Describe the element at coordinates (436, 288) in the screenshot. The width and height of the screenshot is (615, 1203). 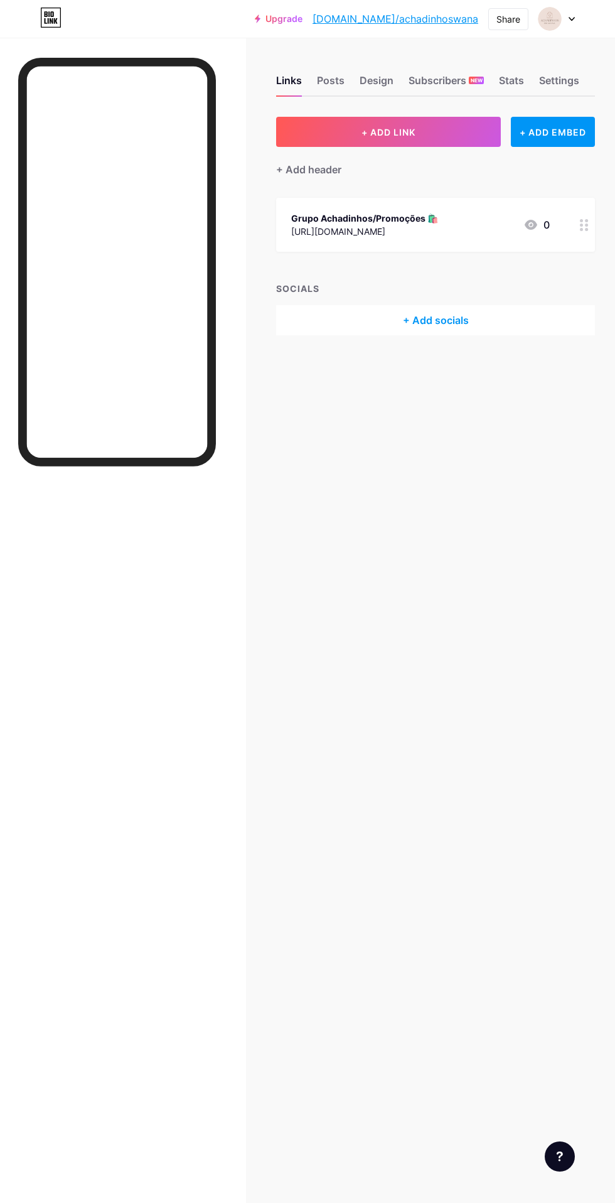
I see `div: SOCIALS` at that location.